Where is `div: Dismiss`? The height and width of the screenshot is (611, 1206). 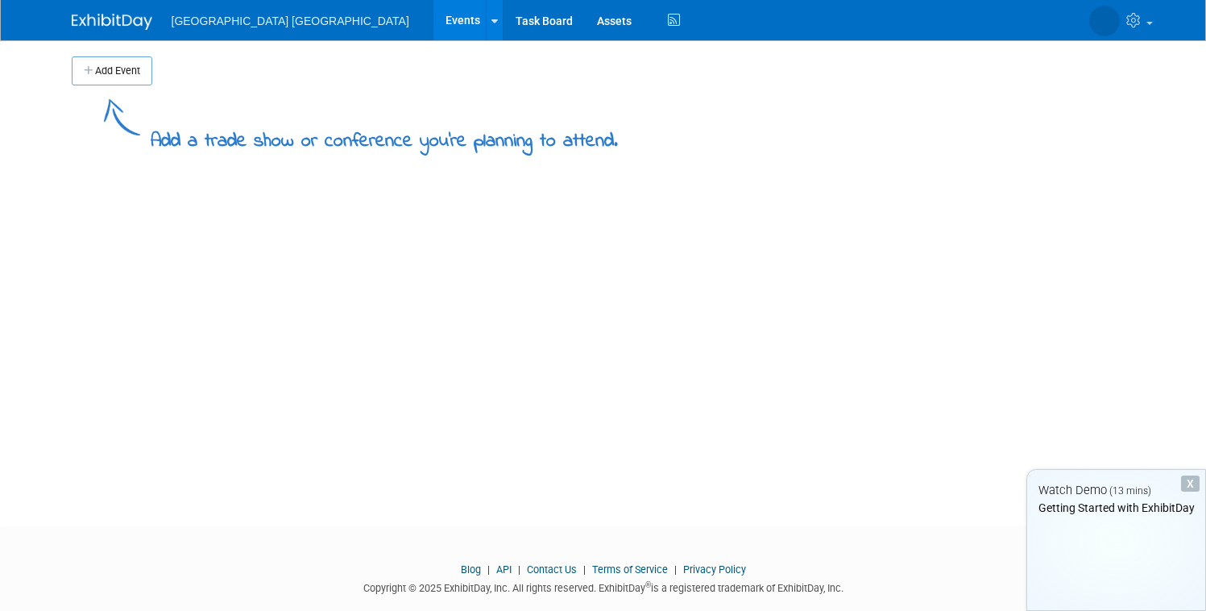
div: Dismiss is located at coordinates (1190, 483).